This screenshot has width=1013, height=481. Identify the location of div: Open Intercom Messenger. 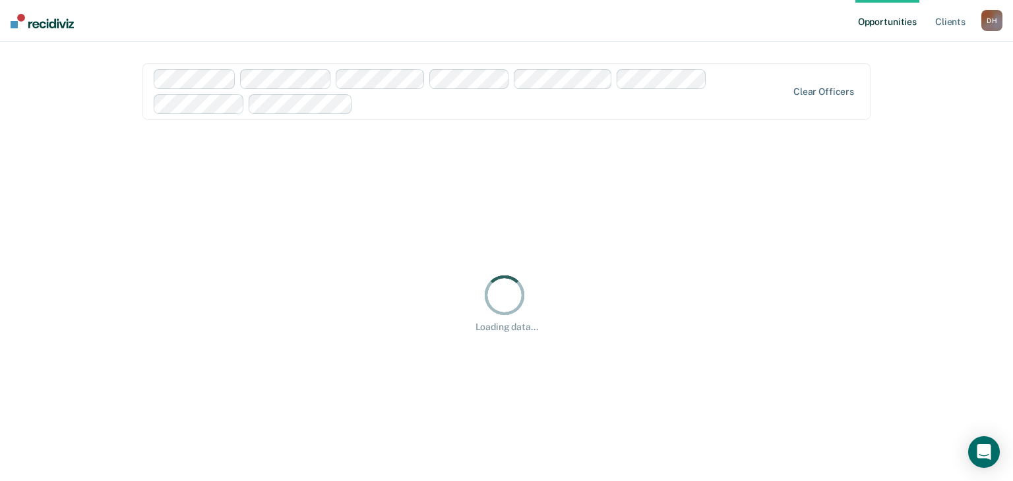
(984, 452).